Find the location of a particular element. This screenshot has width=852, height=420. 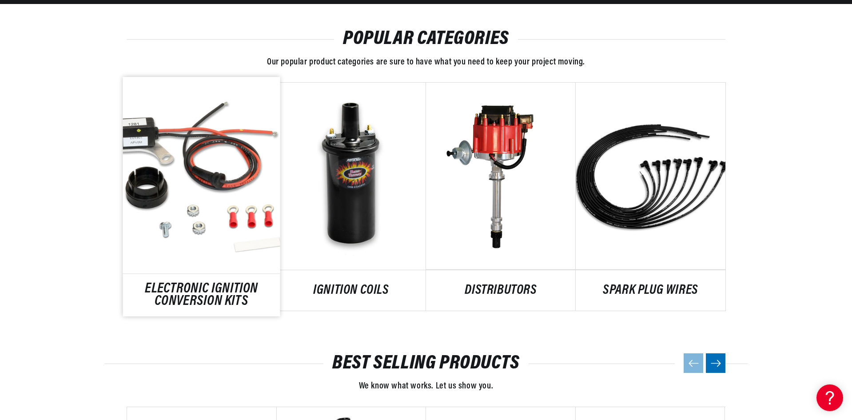

button: Next slide is located at coordinates (716, 363).